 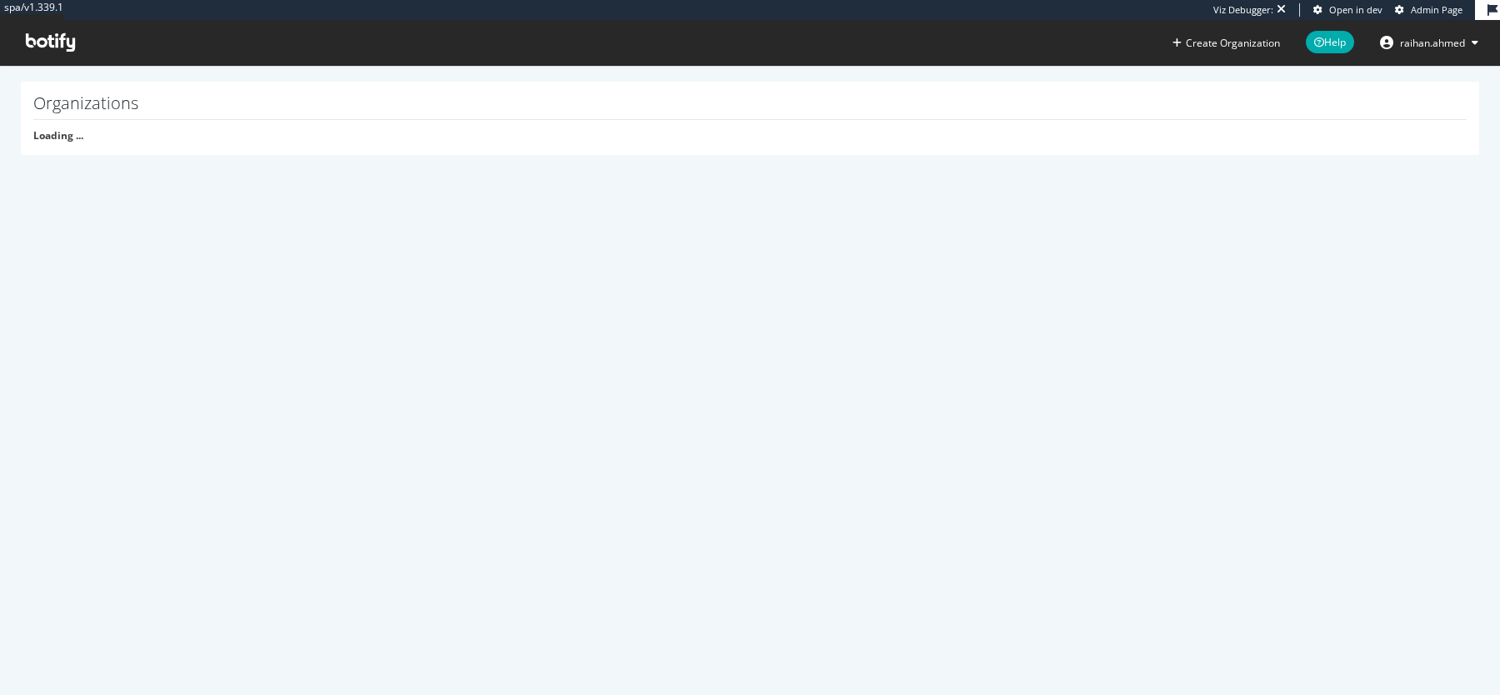 What do you see at coordinates (1226, 42) in the screenshot?
I see `button: Create Organization` at bounding box center [1226, 42].